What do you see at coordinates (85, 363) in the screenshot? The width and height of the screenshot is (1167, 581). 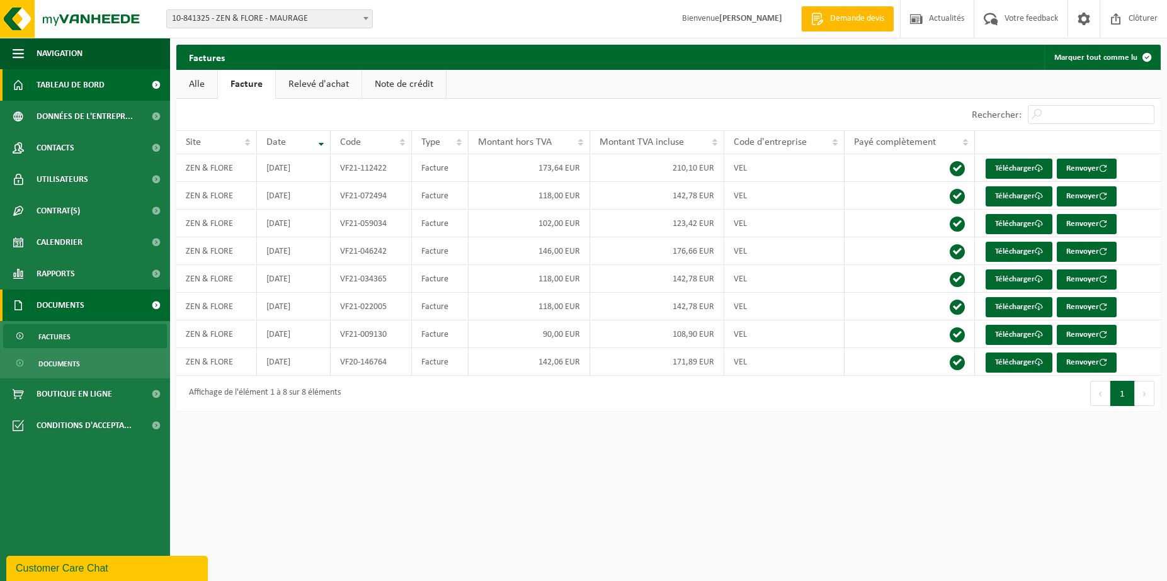 I see `a: Documents` at bounding box center [85, 363].